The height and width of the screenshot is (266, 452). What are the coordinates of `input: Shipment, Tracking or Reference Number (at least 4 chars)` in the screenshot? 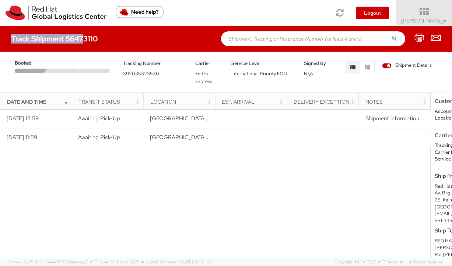 It's located at (313, 39).